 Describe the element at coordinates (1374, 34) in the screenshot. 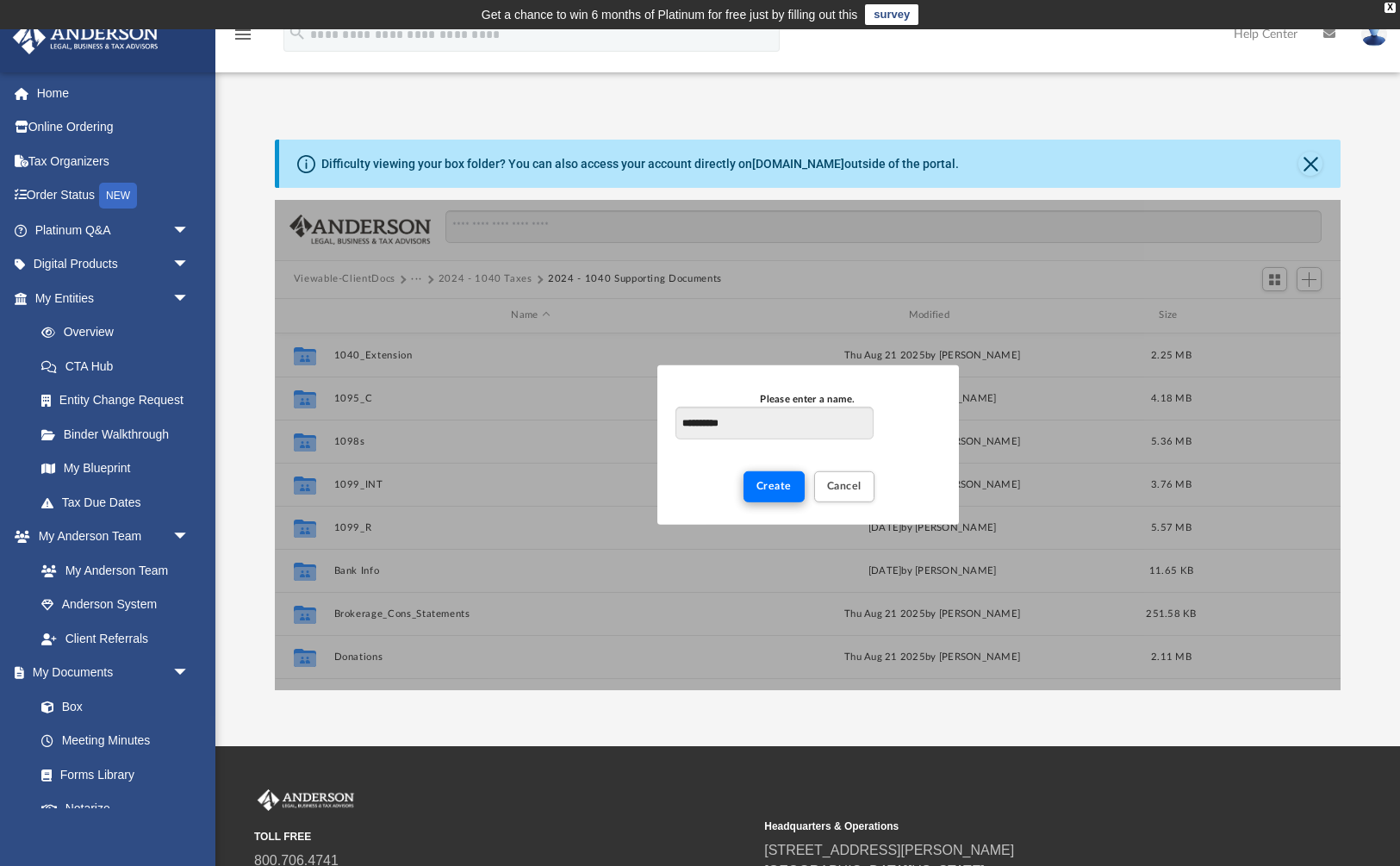

I see `img: User Pic` at that location.